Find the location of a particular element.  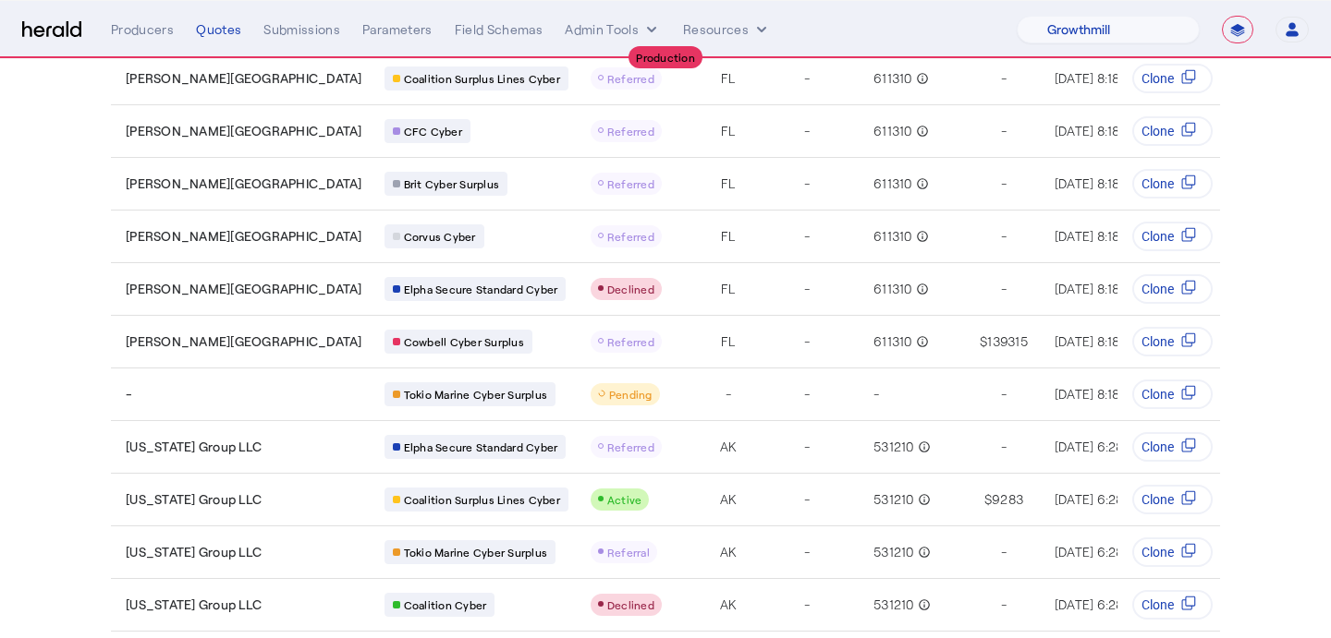

span: Pending is located at coordinates (630, 395).